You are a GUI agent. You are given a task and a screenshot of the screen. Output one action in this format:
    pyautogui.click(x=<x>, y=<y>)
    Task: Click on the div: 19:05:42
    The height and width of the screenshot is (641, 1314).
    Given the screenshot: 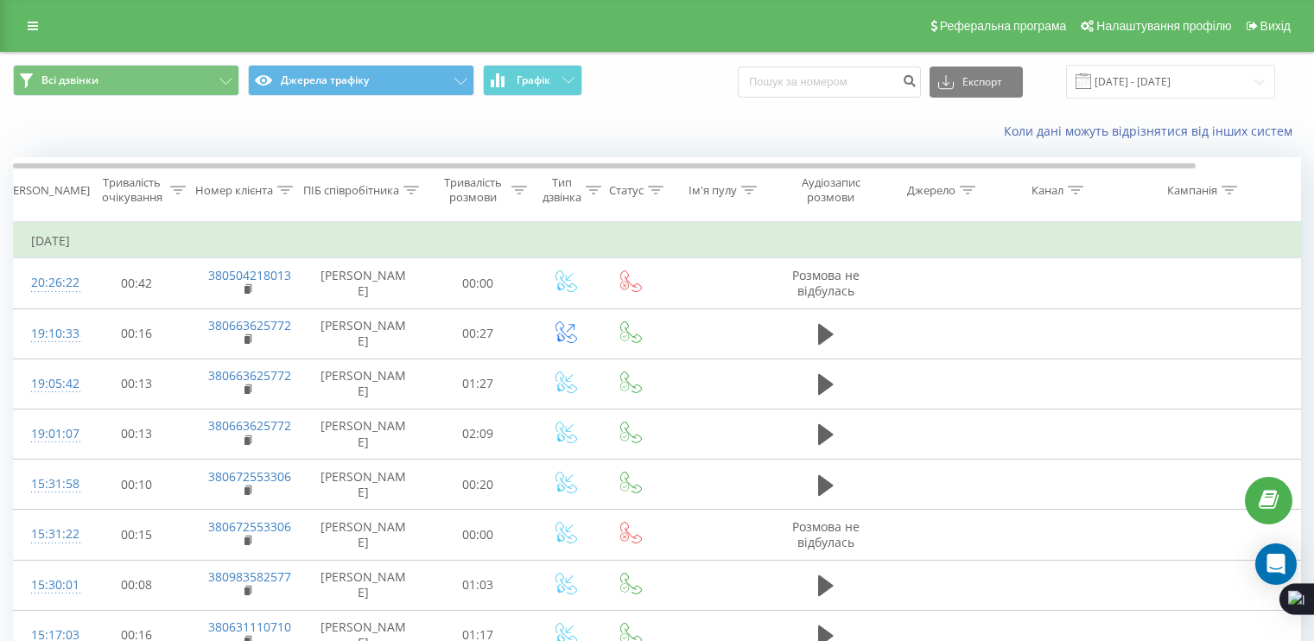 What is the action you would take?
    pyautogui.click(x=48, y=384)
    